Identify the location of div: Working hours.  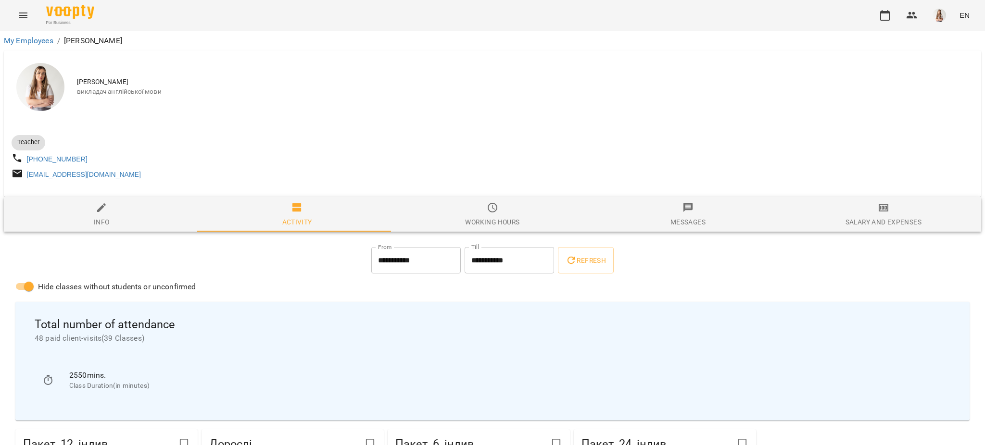
(492, 222).